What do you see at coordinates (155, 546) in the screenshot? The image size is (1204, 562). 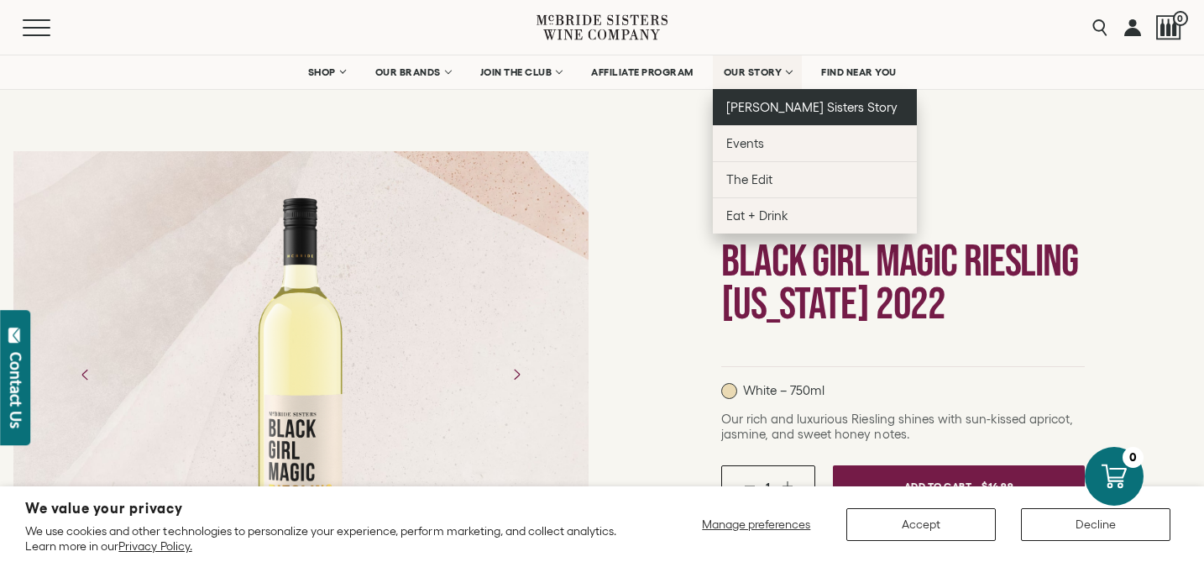 I see `a: Privacy Policy.` at bounding box center [155, 546].